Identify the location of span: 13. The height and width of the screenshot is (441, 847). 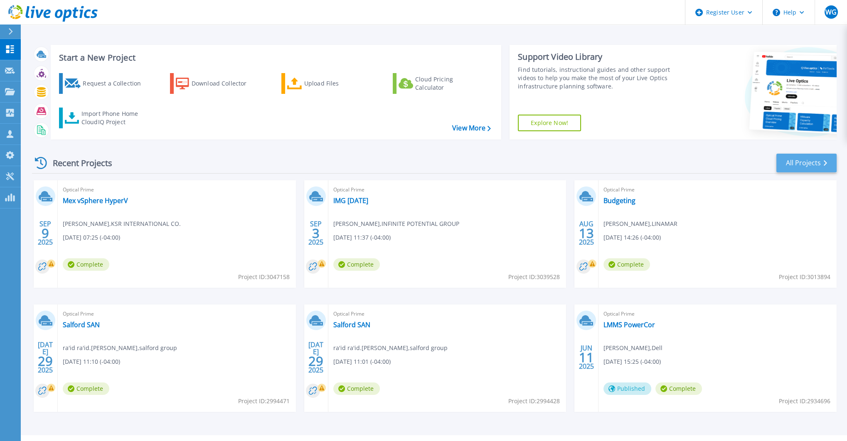
(586, 233).